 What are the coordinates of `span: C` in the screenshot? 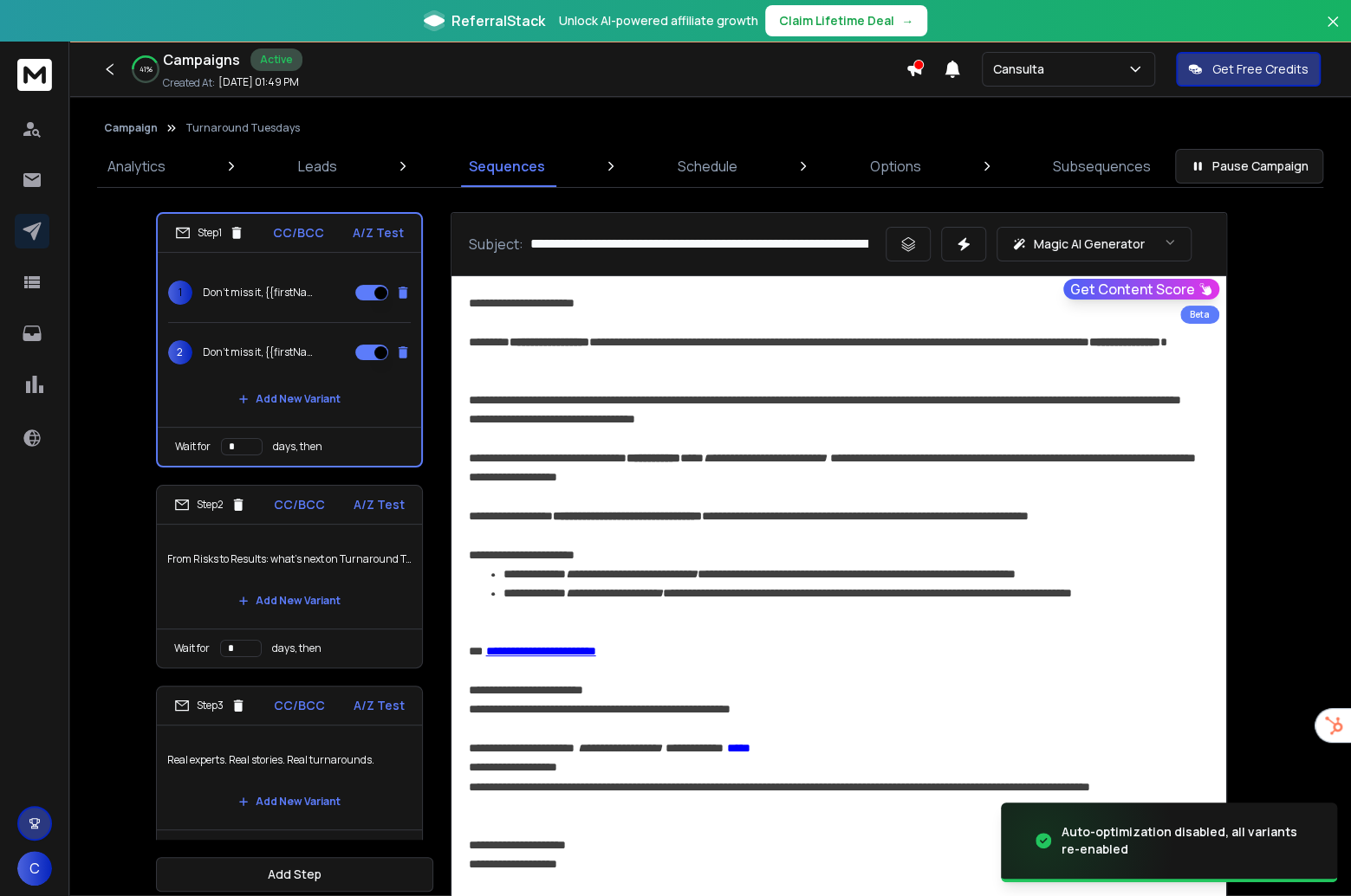 It's located at (35, 869).